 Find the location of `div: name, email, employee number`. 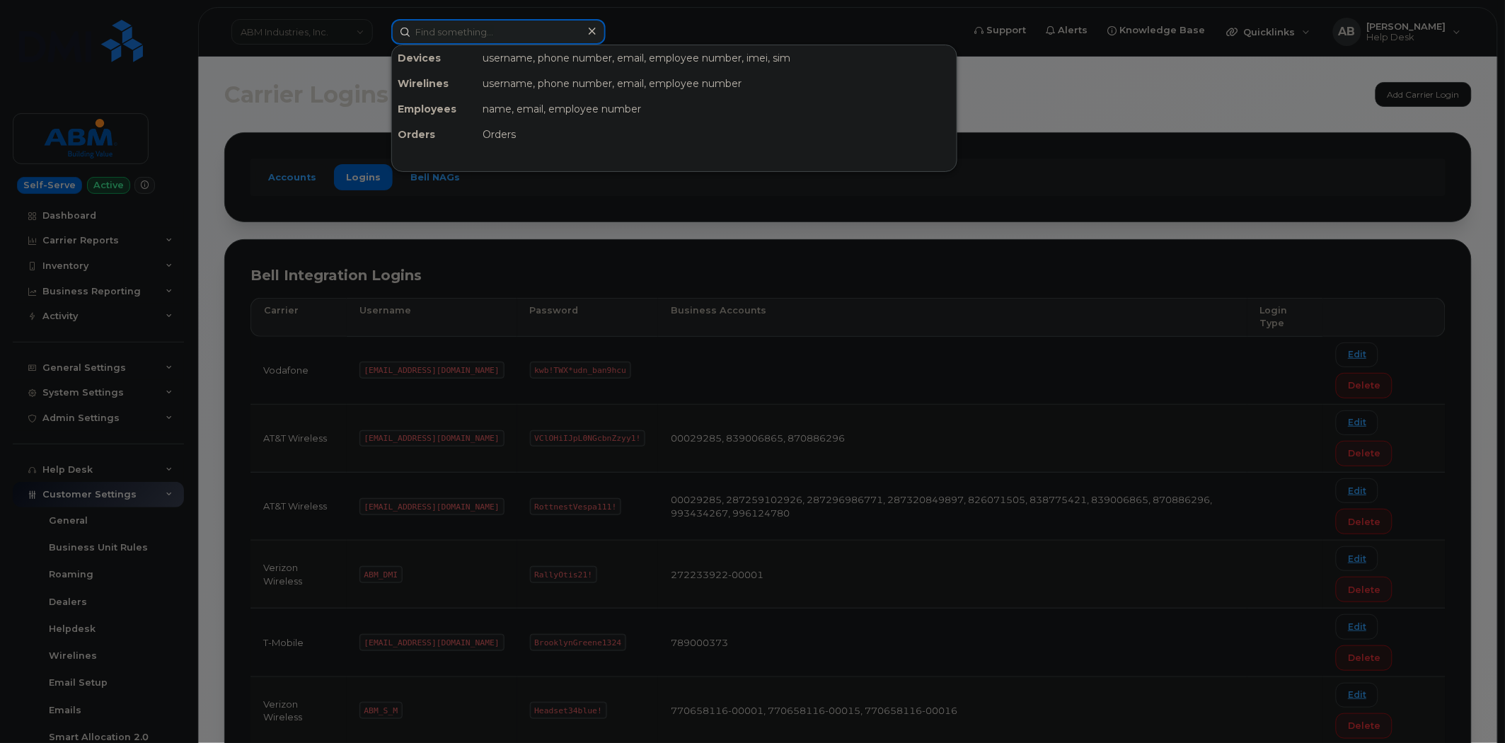

div: name, email, employee number is located at coordinates (717, 109).